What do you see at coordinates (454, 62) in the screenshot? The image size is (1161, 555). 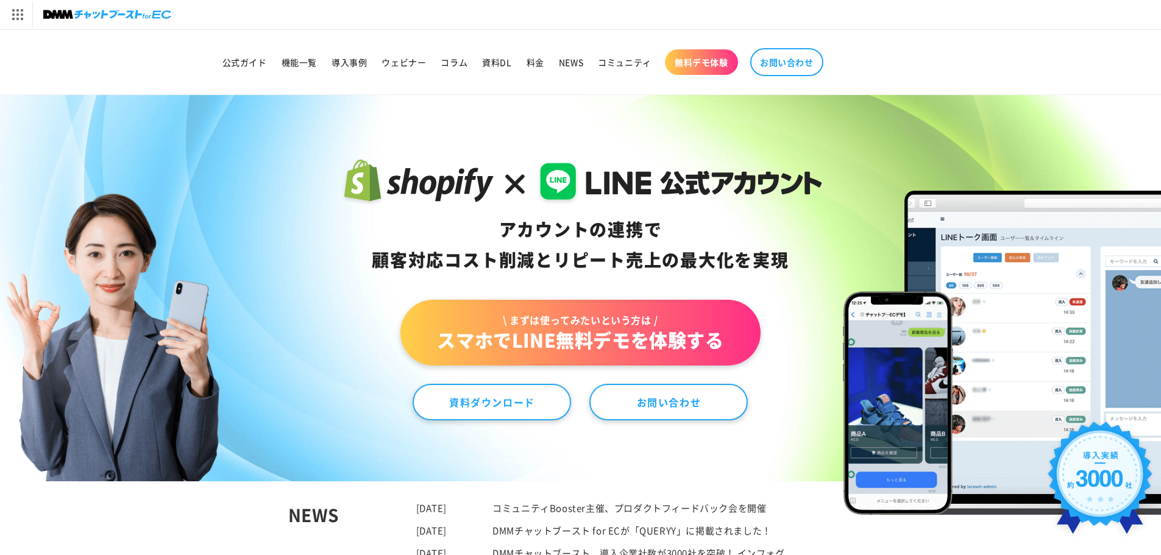 I see `span: コラム` at bounding box center [454, 62].